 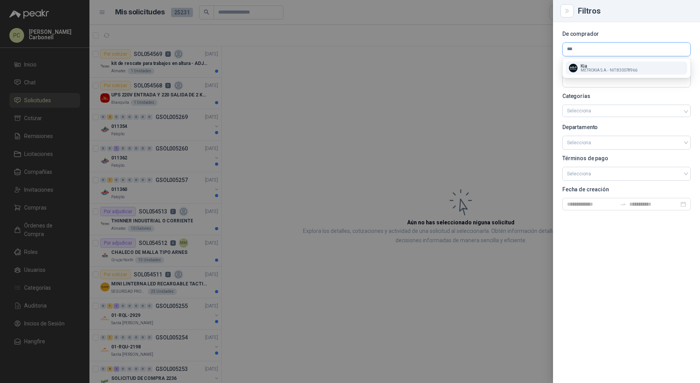 I want to click on span: to, so click(x=623, y=204).